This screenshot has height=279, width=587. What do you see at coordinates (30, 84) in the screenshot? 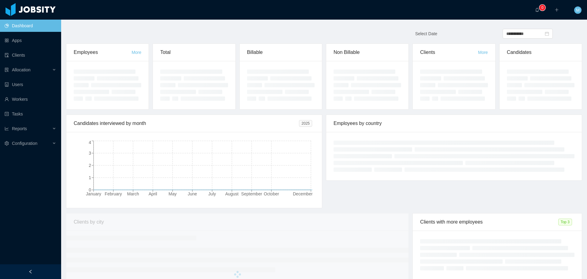
I see `a: icon: robotUsers` at bounding box center [30, 84].